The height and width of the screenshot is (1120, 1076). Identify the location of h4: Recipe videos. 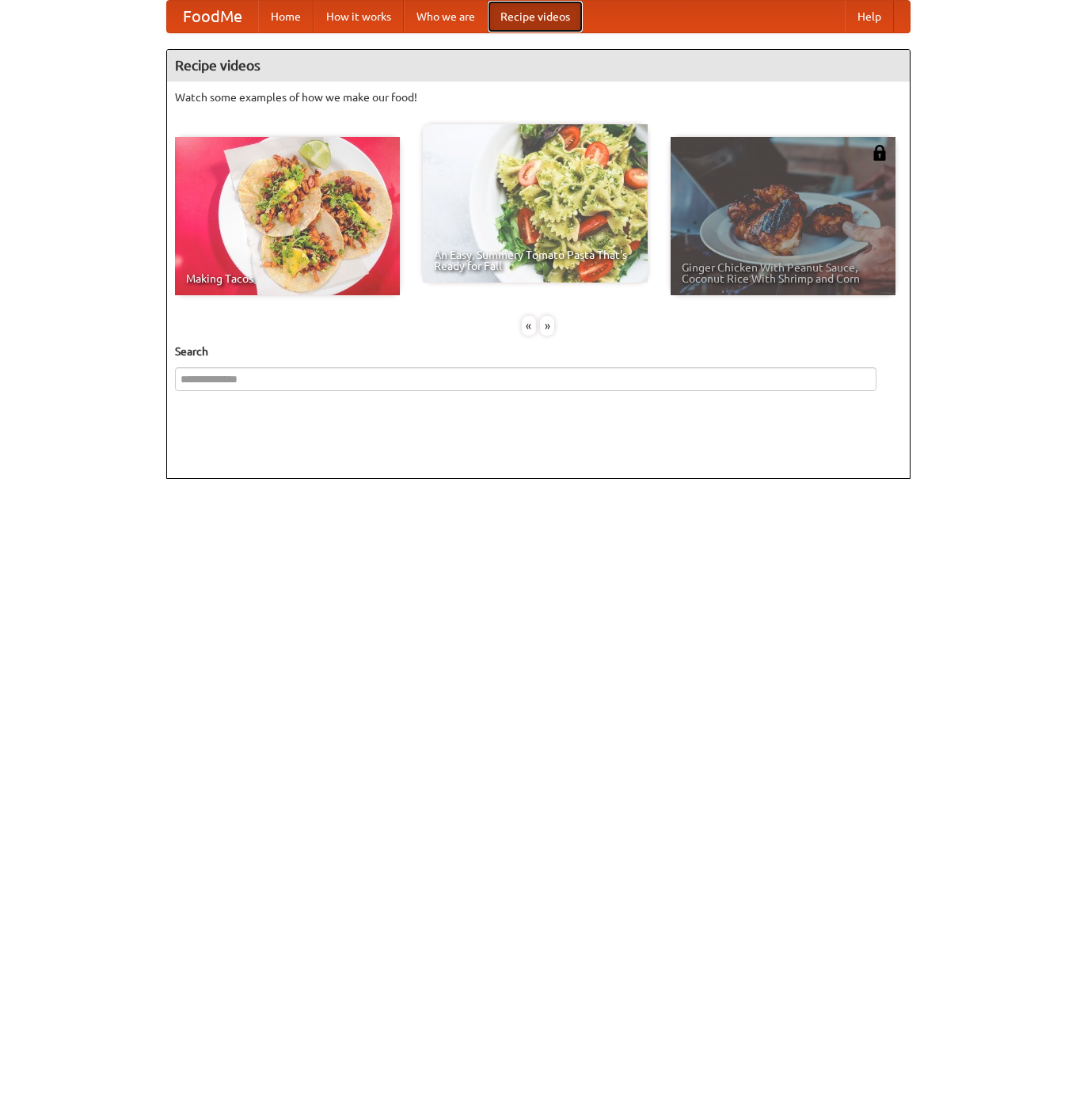
(538, 66).